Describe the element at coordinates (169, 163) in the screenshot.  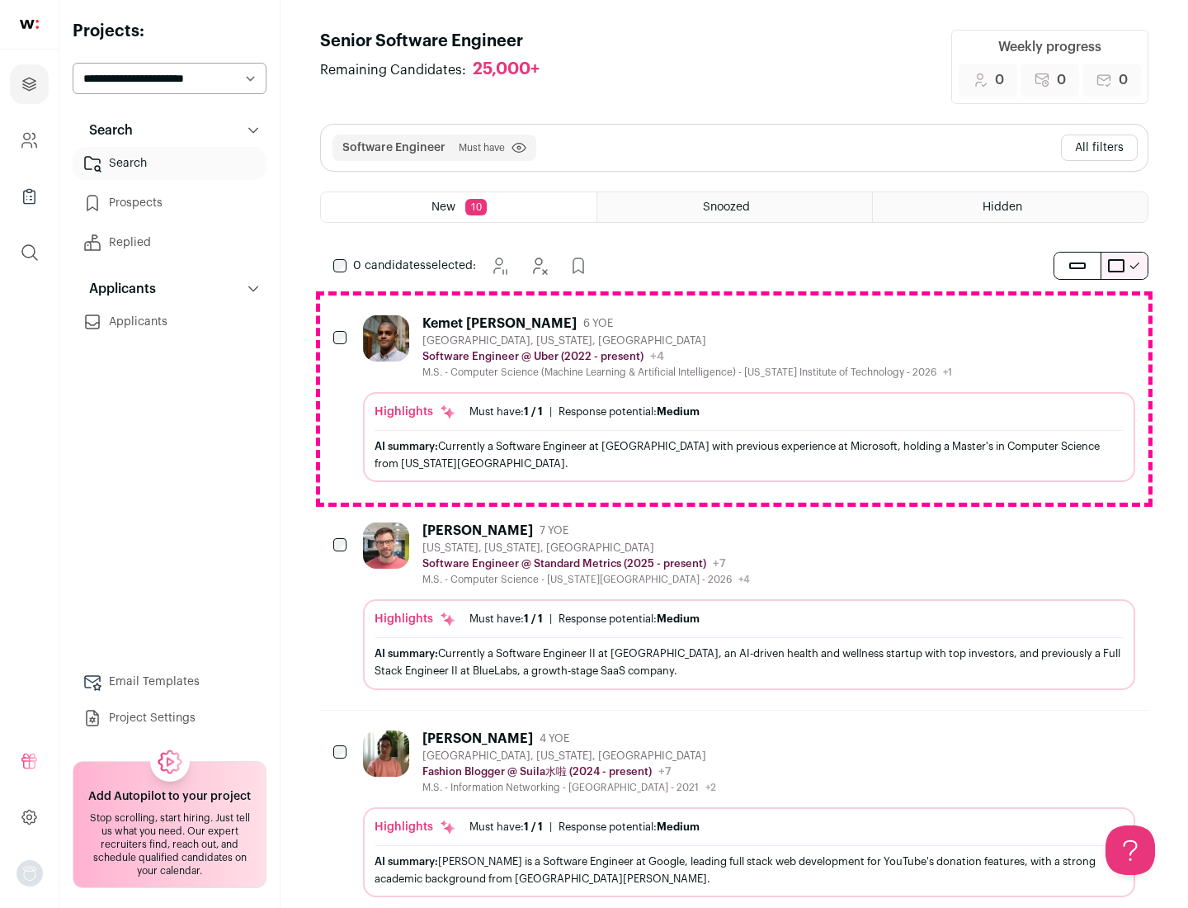
I see `a: Search` at that location.